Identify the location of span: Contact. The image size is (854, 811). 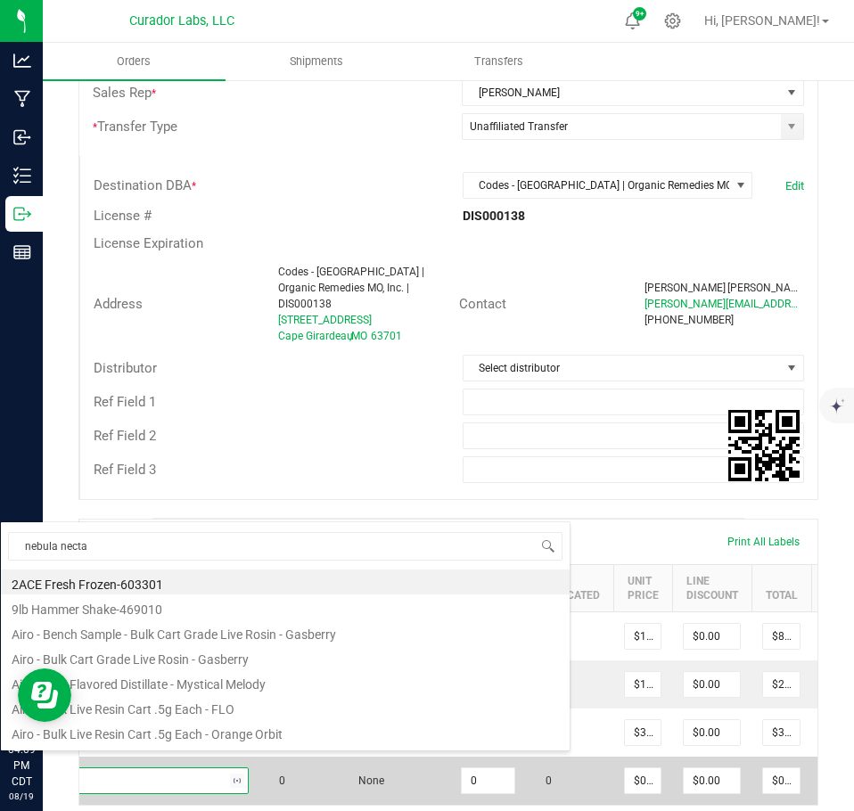
(482, 304).